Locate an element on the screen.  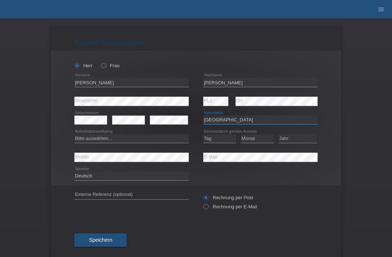
i: menu is located at coordinates (381, 9).